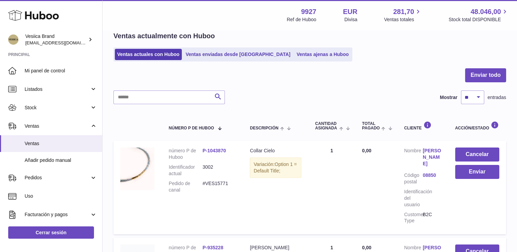 This screenshot has width=517, height=252. I want to click on span: 281,70, so click(404, 12).